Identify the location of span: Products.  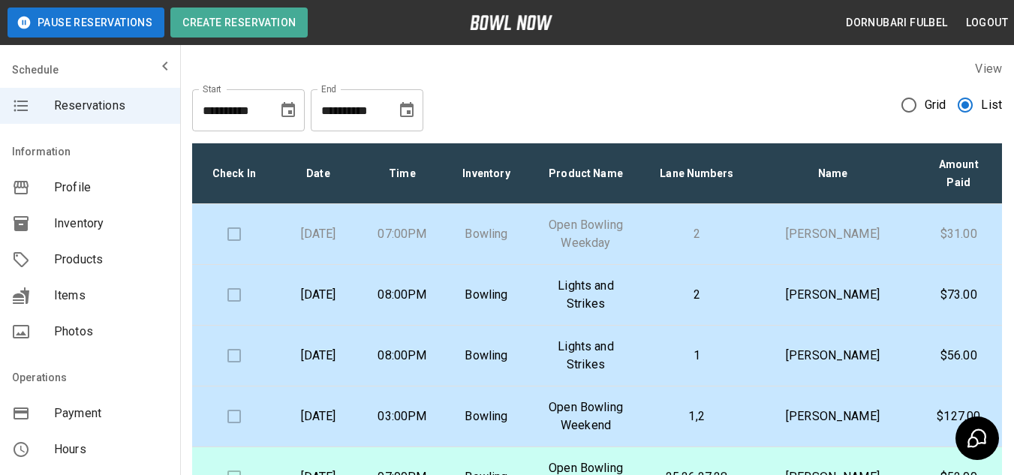
(111, 260).